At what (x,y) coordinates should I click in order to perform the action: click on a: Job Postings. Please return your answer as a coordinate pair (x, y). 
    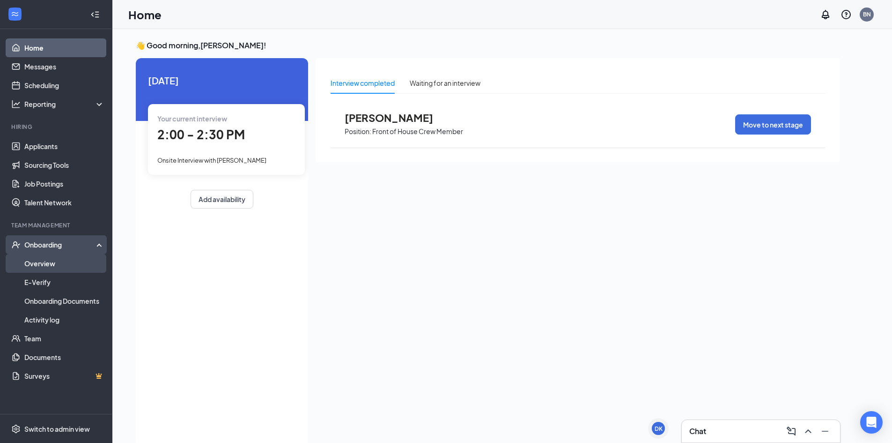
    Looking at the image, I should click on (64, 184).